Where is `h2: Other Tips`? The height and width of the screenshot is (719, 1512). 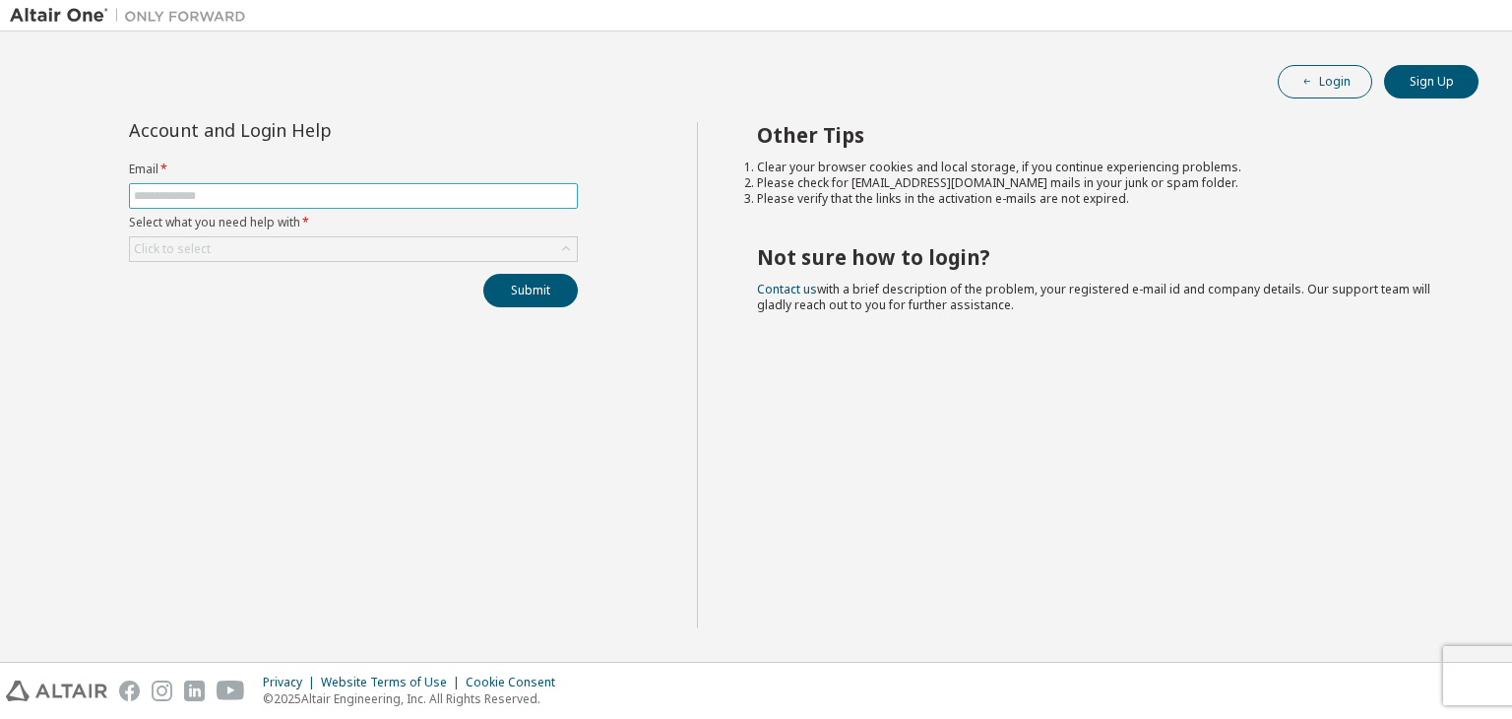 h2: Other Tips is located at coordinates (1101, 135).